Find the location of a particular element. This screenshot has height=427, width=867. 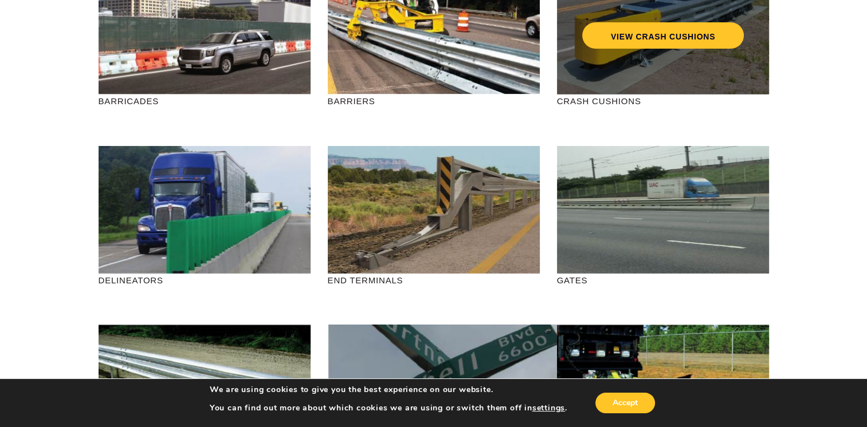

p: BARRICADES is located at coordinates (205, 101).